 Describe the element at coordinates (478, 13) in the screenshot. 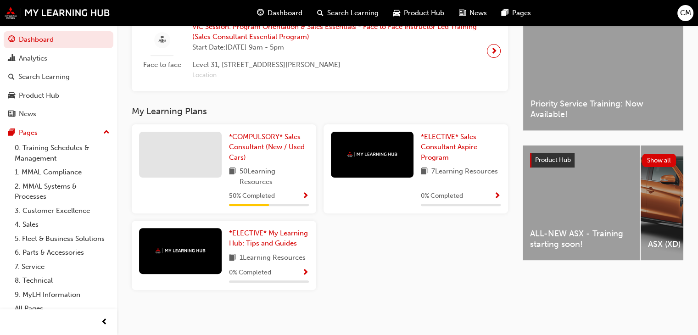

I see `span: News` at that location.